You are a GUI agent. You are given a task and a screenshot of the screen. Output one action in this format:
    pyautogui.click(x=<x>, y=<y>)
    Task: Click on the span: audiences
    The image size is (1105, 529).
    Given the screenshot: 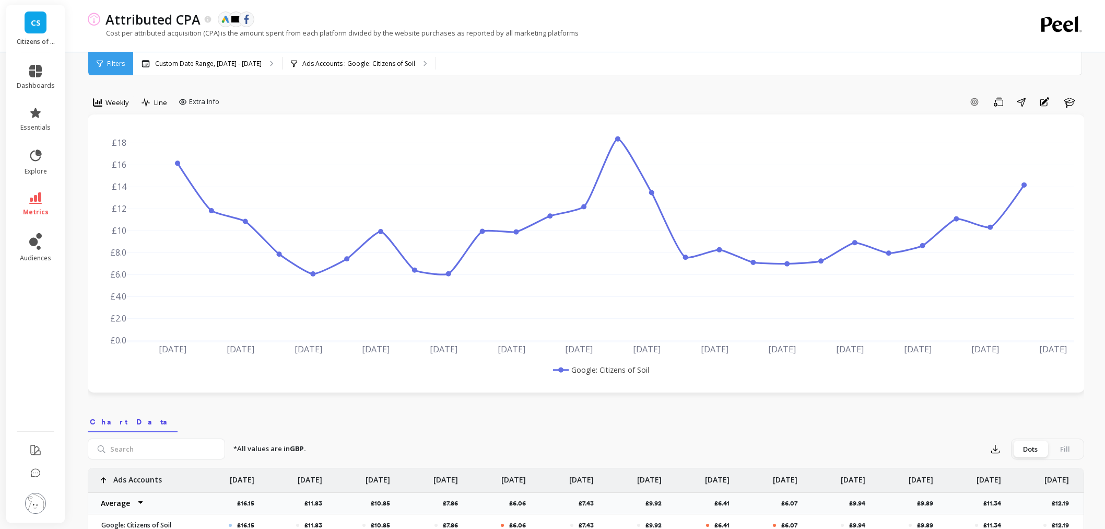 What is the action you would take?
    pyautogui.click(x=36, y=258)
    